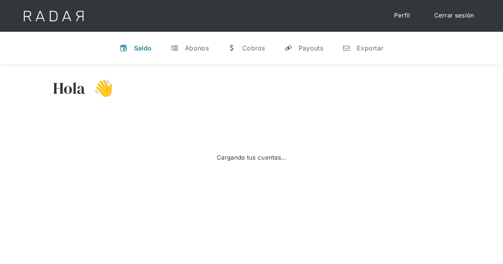 Image resolution: width=503 pixels, height=264 pixels. I want to click on div: Cargando tus cuentas..., so click(251, 158).